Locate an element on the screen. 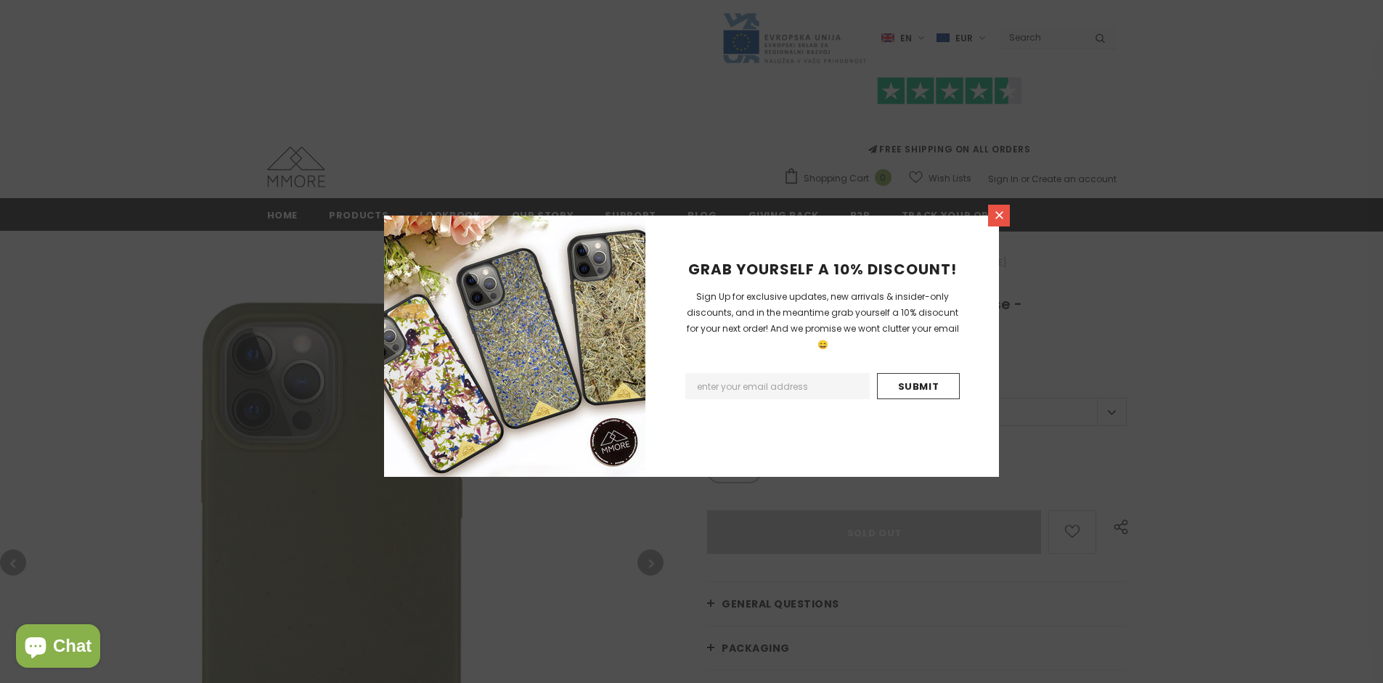  a: Close is located at coordinates (999, 216).